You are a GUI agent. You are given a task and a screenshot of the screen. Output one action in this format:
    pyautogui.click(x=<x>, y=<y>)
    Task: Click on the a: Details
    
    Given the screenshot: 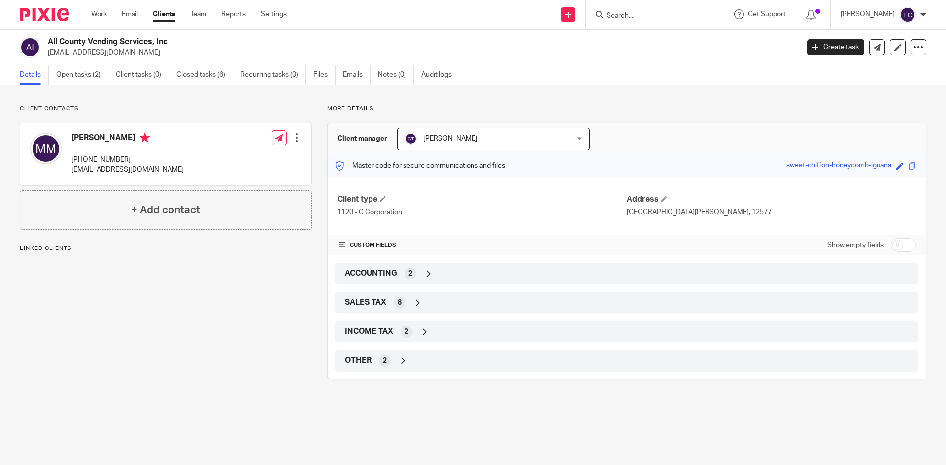 What is the action you would take?
    pyautogui.click(x=34, y=75)
    